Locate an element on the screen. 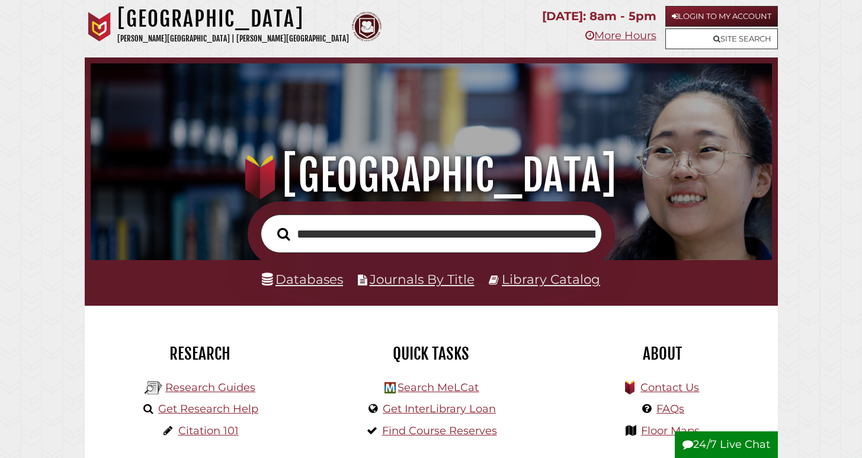  img: Calvin University is located at coordinates (100, 27).